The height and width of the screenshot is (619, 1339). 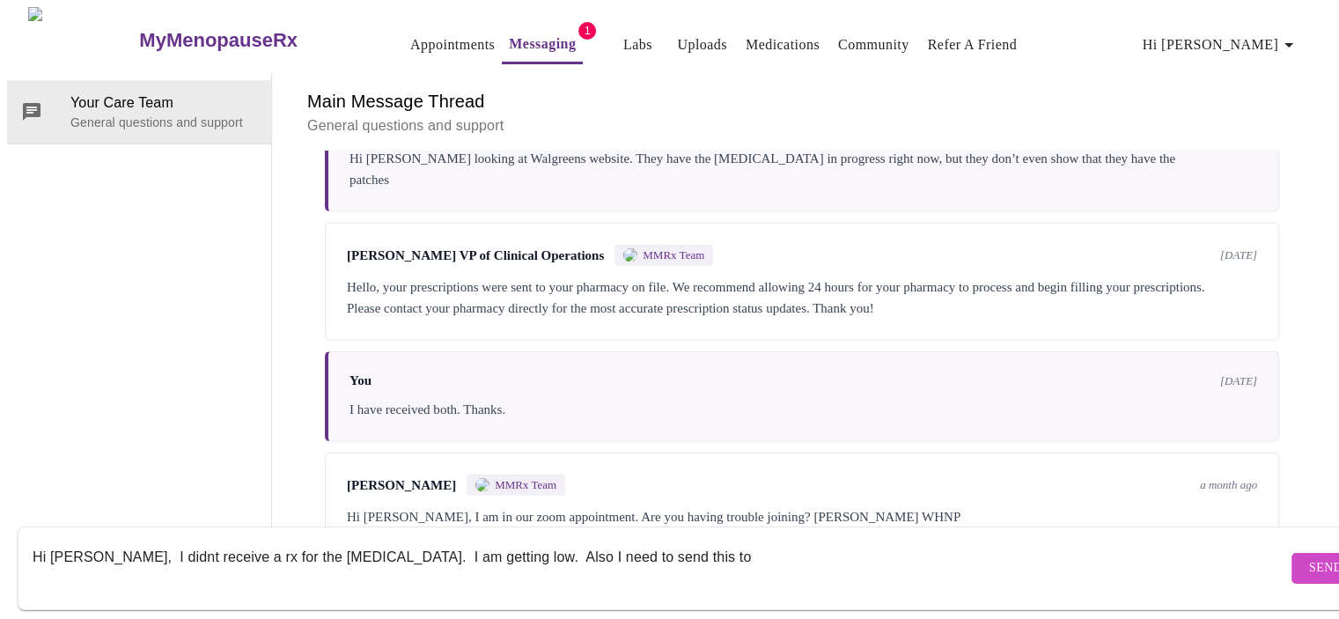 What do you see at coordinates (702, 45) in the screenshot?
I see `button: Uploads` at bounding box center [702, 45].